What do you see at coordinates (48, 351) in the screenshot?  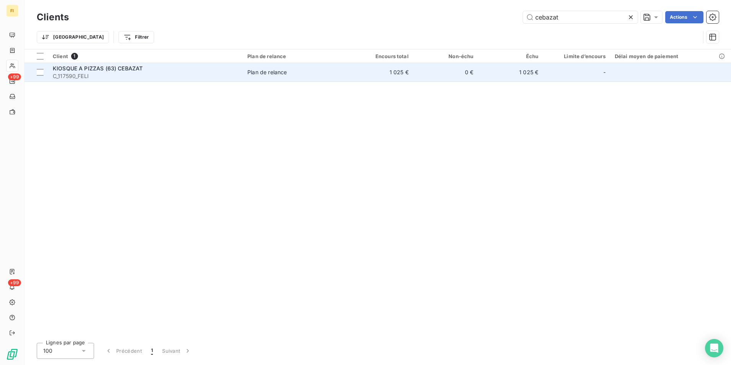 I see `span: 100` at bounding box center [48, 351].